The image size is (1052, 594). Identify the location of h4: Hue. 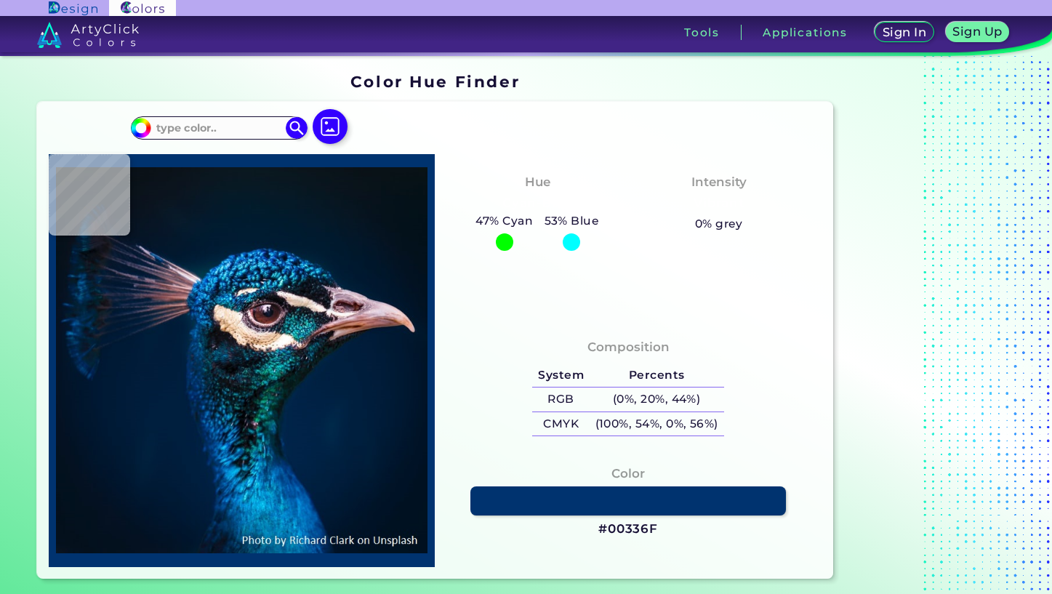
(537, 182).